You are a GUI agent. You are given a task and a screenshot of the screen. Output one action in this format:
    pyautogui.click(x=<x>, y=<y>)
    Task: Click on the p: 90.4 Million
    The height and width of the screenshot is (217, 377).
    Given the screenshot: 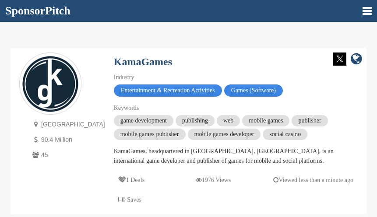 What is the action you would take?
    pyautogui.click(x=68, y=140)
    